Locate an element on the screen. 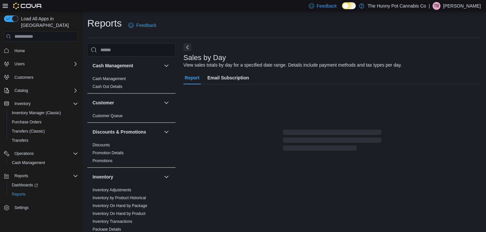 This screenshot has width=486, height=232. span: Customer Queue is located at coordinates (107, 116).